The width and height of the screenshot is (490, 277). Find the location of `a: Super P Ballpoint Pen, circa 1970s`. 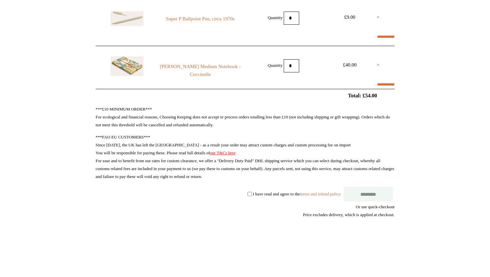

a: Super P Ballpoint Pen, circa 1970s is located at coordinates (200, 19).